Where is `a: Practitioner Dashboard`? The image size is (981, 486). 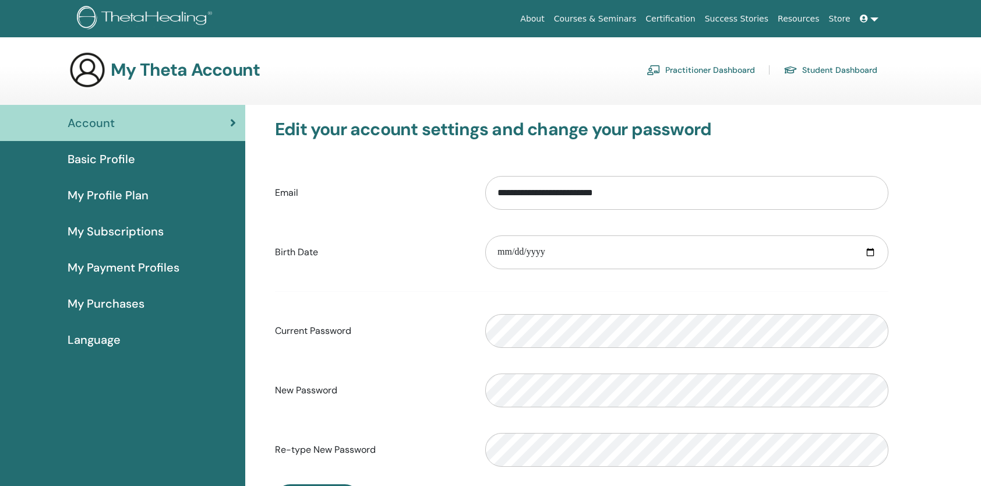
a: Practitioner Dashboard is located at coordinates (701, 70).